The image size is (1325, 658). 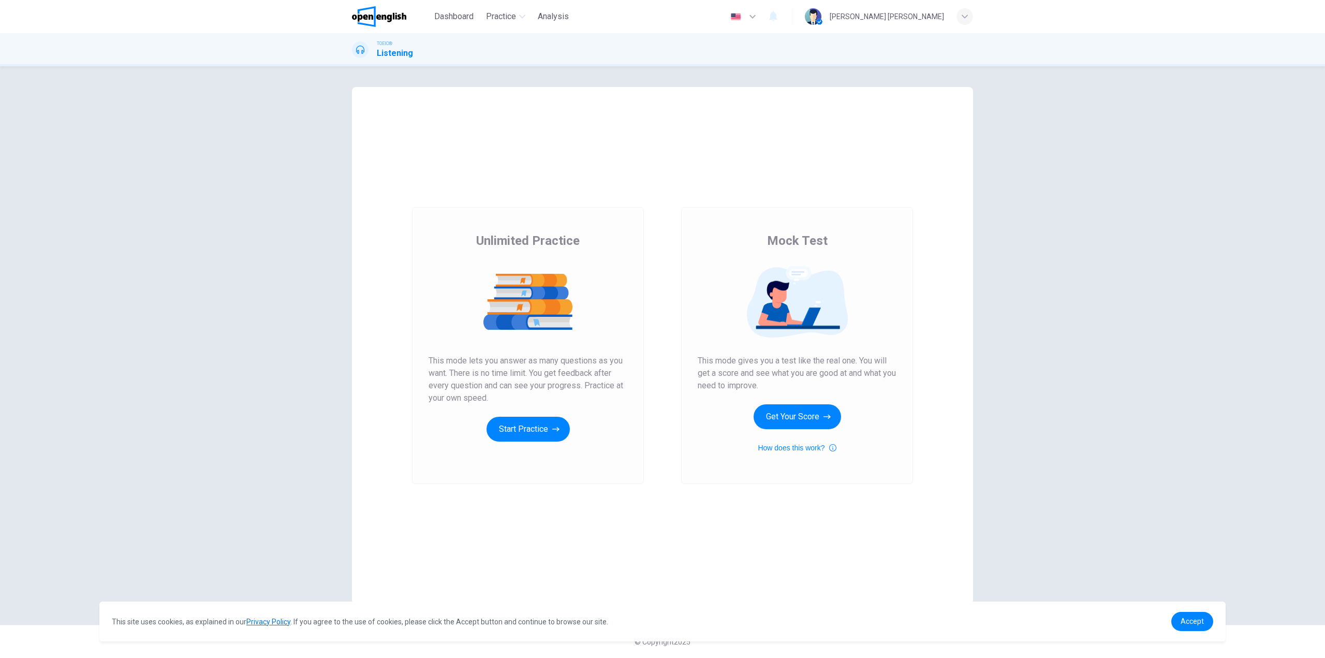 What do you see at coordinates (454, 17) in the screenshot?
I see `a: Dashboard` at bounding box center [454, 17].